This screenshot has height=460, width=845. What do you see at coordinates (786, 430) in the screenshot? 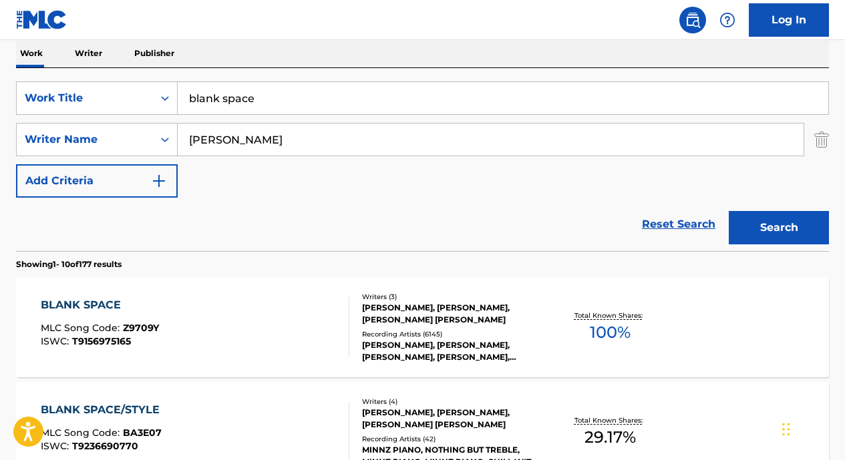
I see `div: Slepen` at bounding box center [786, 430].